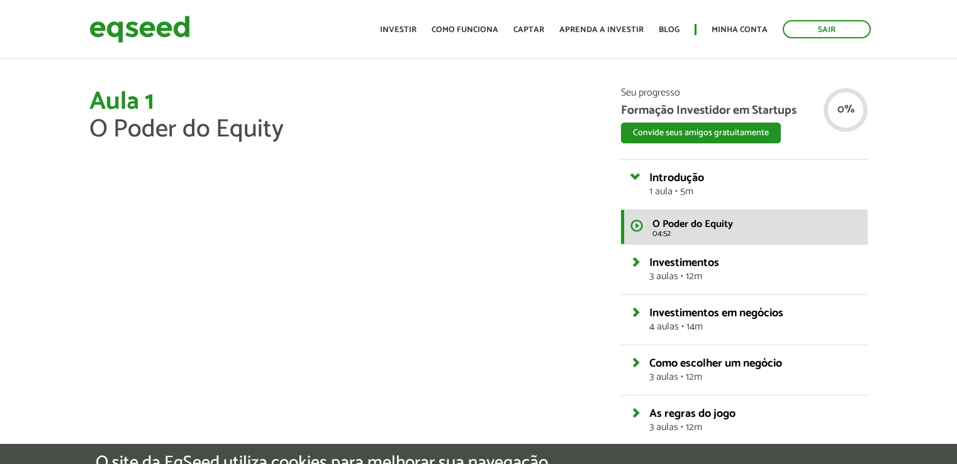 The width and height of the screenshot is (957, 464). What do you see at coordinates (140, 29) in the screenshot?
I see `img: EqSeed` at bounding box center [140, 29].